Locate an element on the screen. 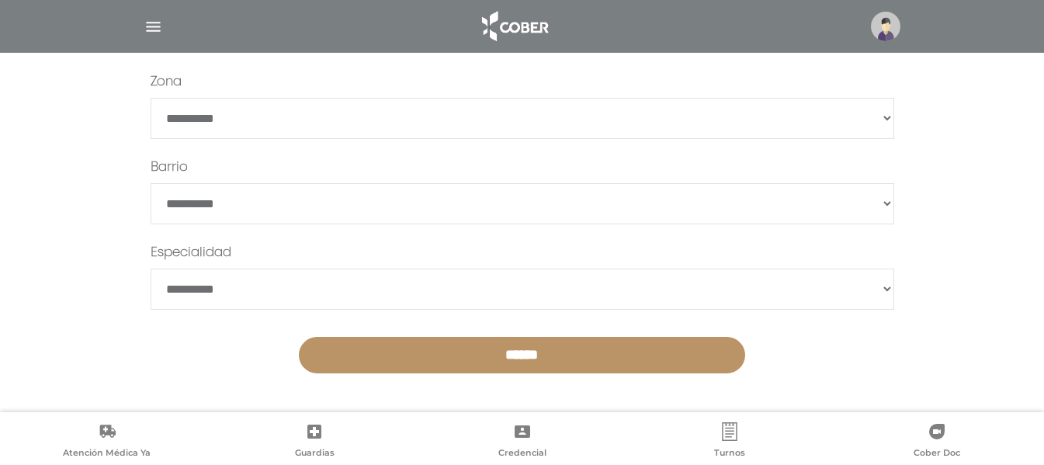 The height and width of the screenshot is (465, 1044). a: Credencial is located at coordinates (522, 442).